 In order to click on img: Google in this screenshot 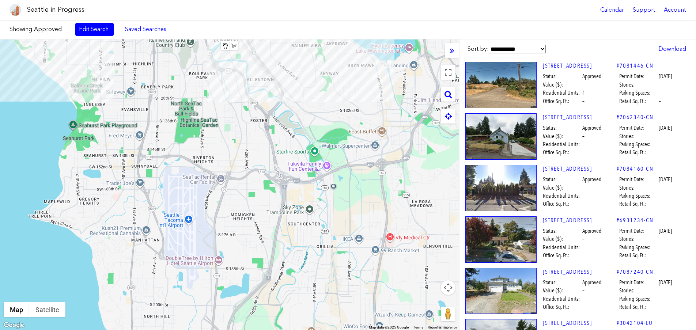, I will do `click(14, 325)`.